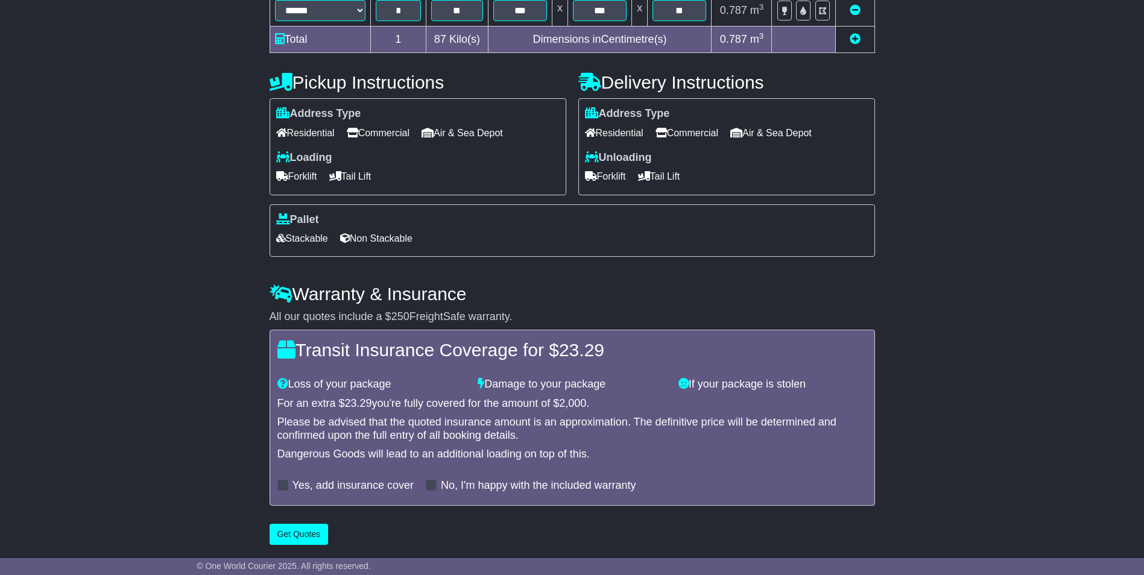 The height and width of the screenshot is (575, 1144). What do you see at coordinates (572, 455) in the screenshot?
I see `div: Dangerous Goods will lead to an additional loading on top of this.` at bounding box center [572, 455].